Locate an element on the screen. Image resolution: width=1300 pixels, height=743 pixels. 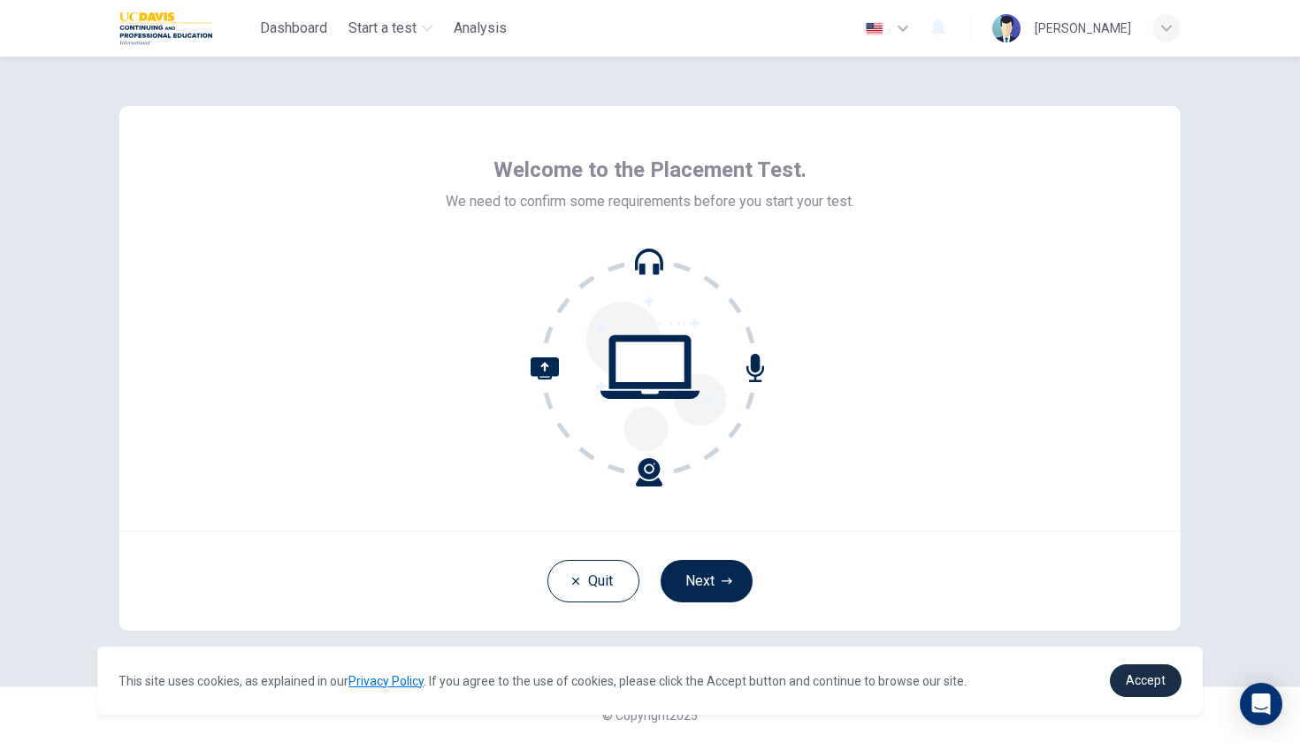
div: cookieconsent is located at coordinates (650, 680).